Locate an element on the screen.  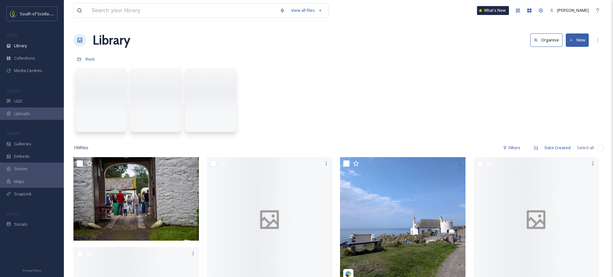
span: SnapLink is located at coordinates (23, 194).